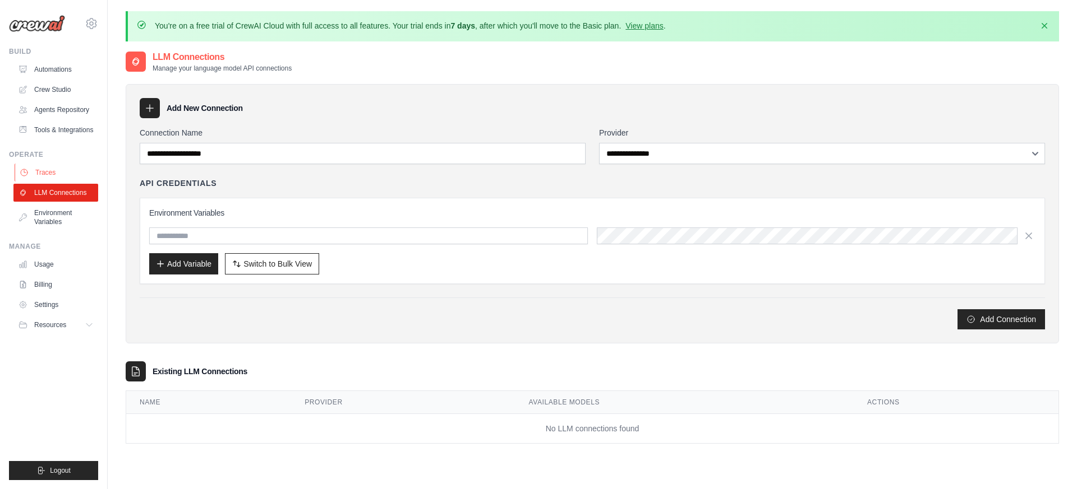 The width and height of the screenshot is (1077, 489). Describe the element at coordinates (410, 26) in the screenshot. I see `p: You're on a free trial of CrewAI Cloud with full access to all features. Your trial ends in , aft...` at that location.